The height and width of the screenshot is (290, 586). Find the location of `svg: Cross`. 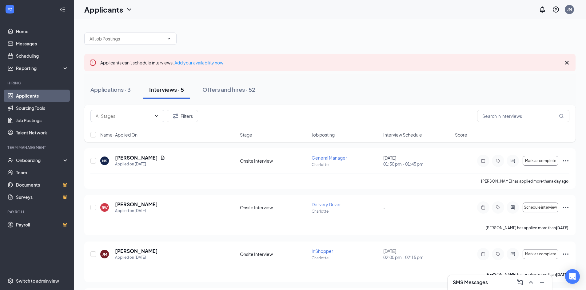

svg: Cross is located at coordinates (567, 63).